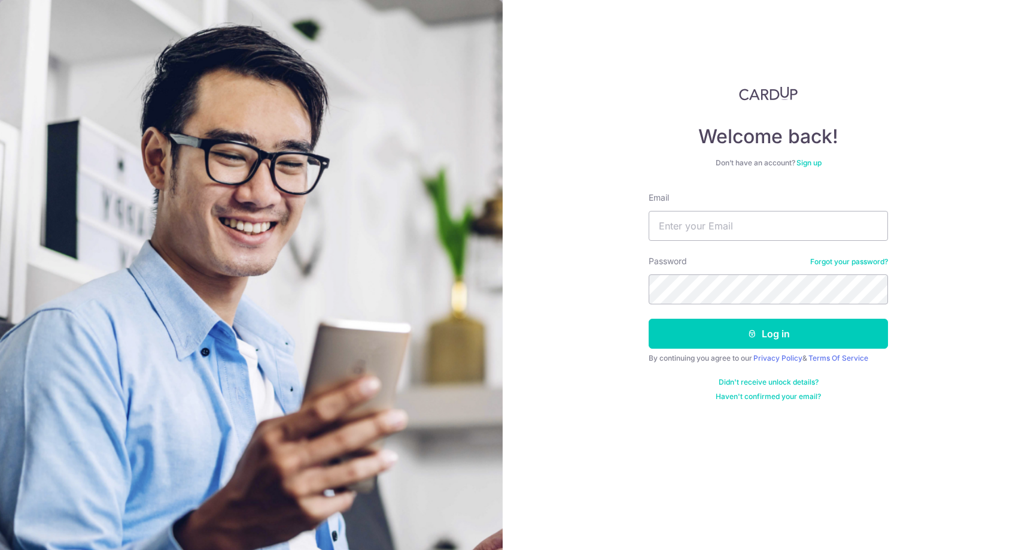  I want to click on div: Don’t have an account?, so click(769, 163).